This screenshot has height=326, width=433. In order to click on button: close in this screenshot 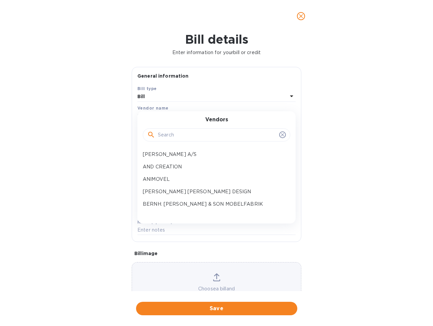, I will do `click(301, 16)`.